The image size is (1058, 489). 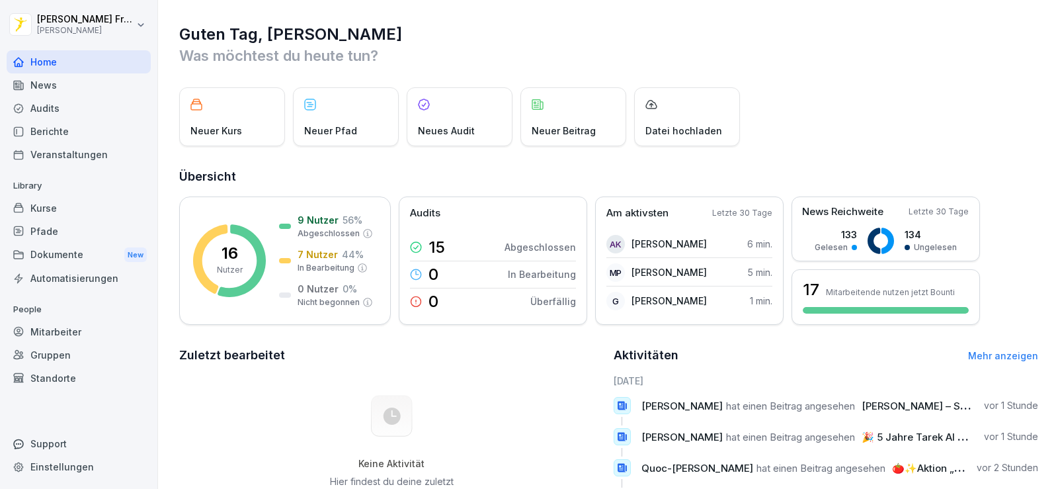 What do you see at coordinates (609, 56) in the screenshot?
I see `p: Was möchtest du heute tun?` at bounding box center [609, 56].